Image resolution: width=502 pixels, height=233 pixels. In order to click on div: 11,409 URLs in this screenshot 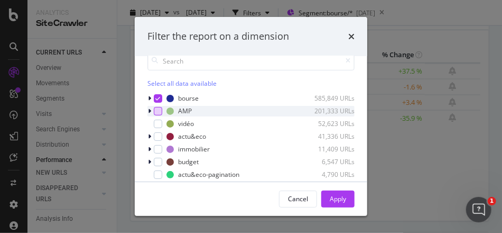, I will do `click(329, 149)`.